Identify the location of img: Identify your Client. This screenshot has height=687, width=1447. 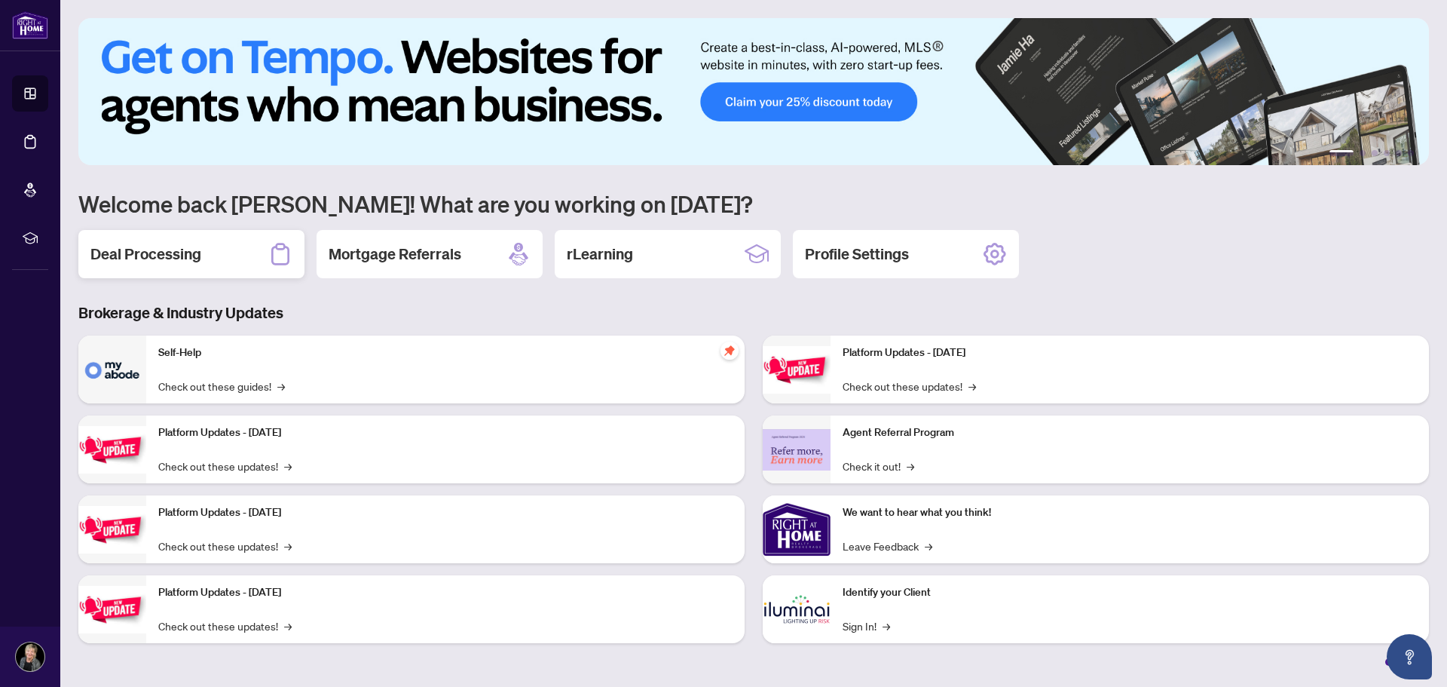
(797, 609).